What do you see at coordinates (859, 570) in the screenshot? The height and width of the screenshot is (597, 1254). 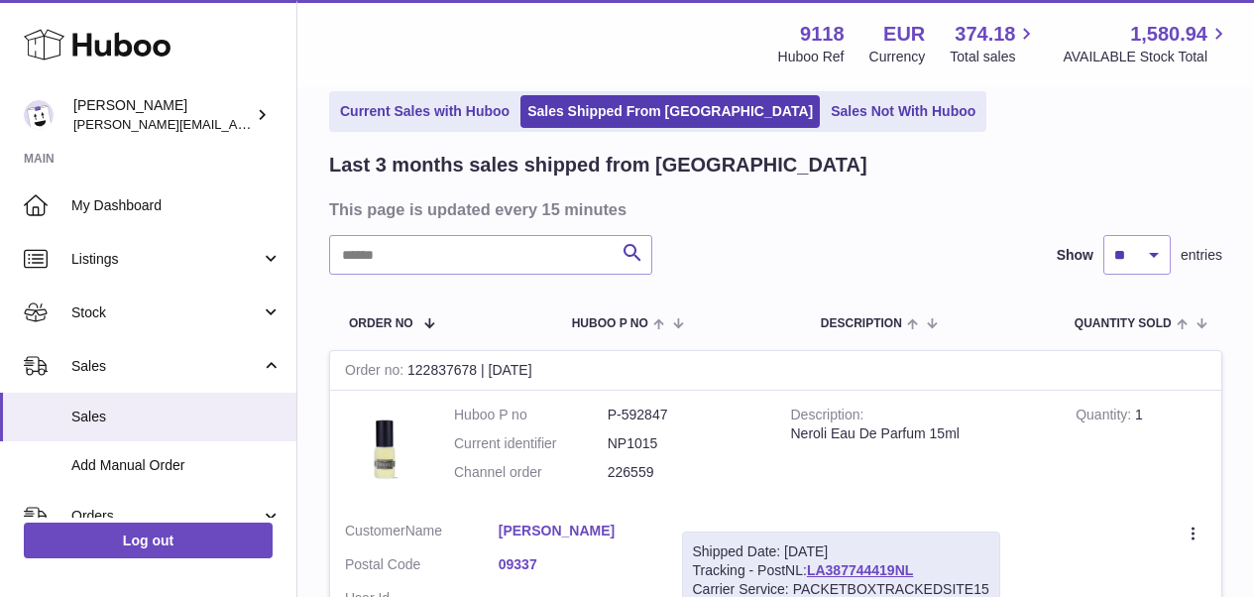 I see `a: LA387744419NL` at bounding box center [859, 570].